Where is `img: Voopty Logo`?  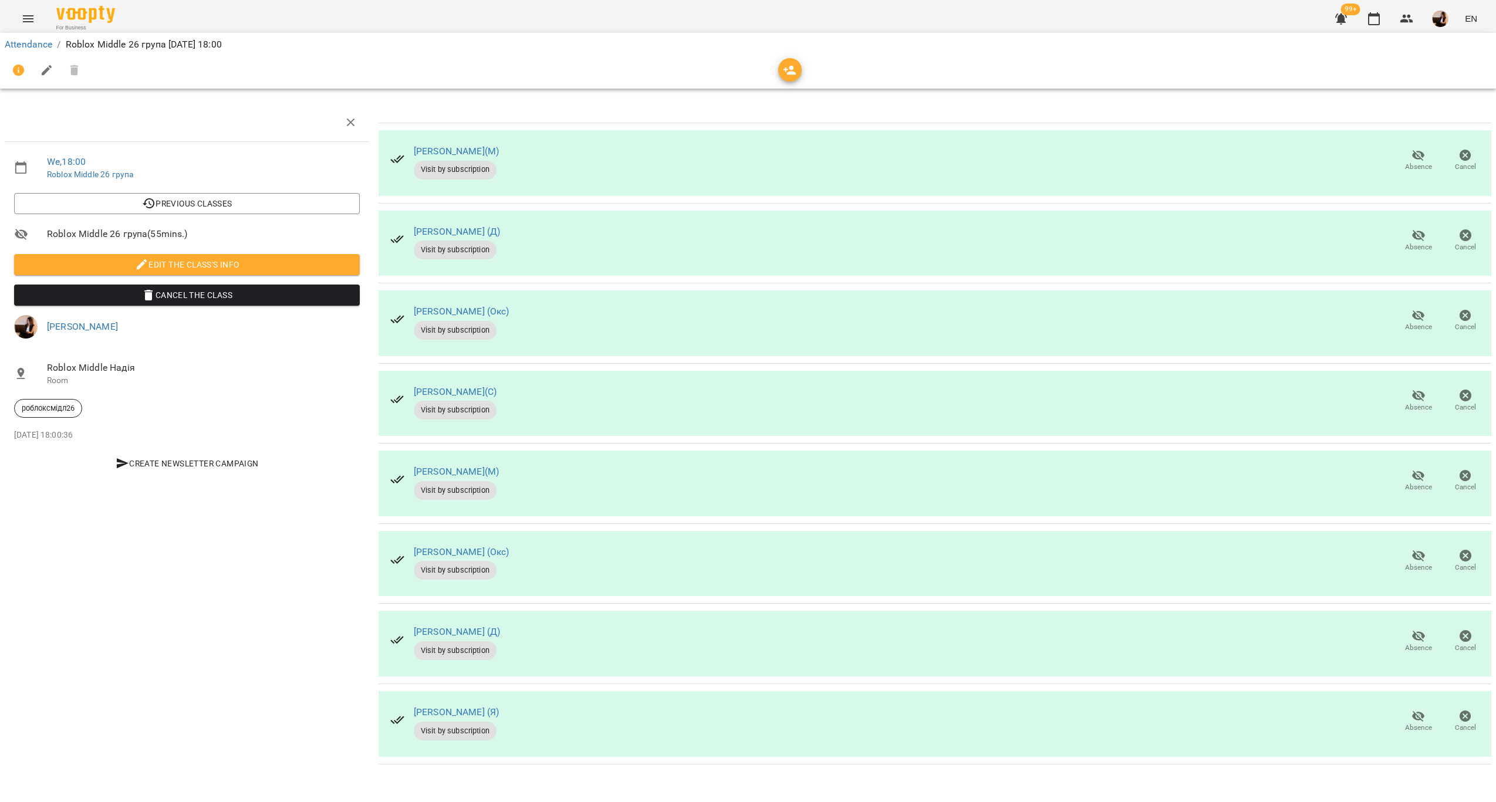
img: Voopty Logo is located at coordinates (86, 14).